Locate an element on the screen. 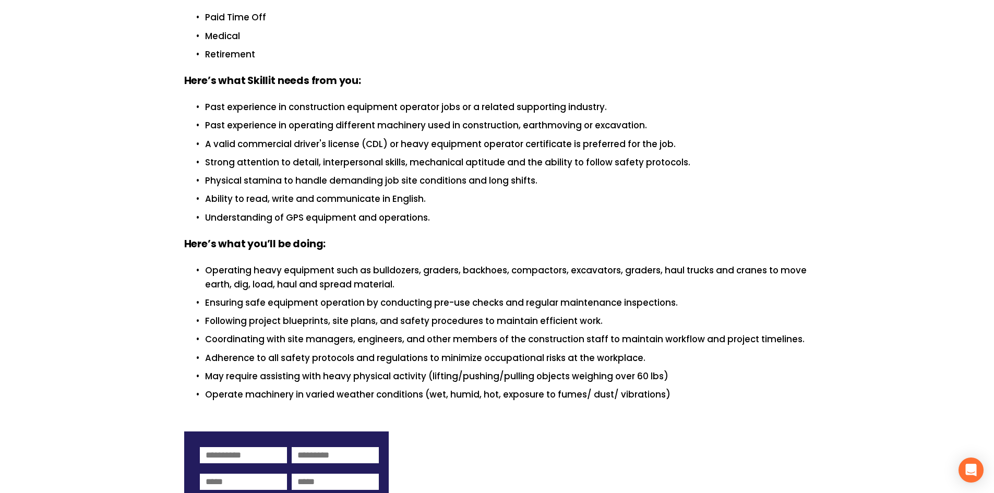 This screenshot has height=493, width=994. p: Operate machinery in varied weather conditions (wet, humid, hot, exposure to fumes/ dust/ vibrati... is located at coordinates (508, 395).